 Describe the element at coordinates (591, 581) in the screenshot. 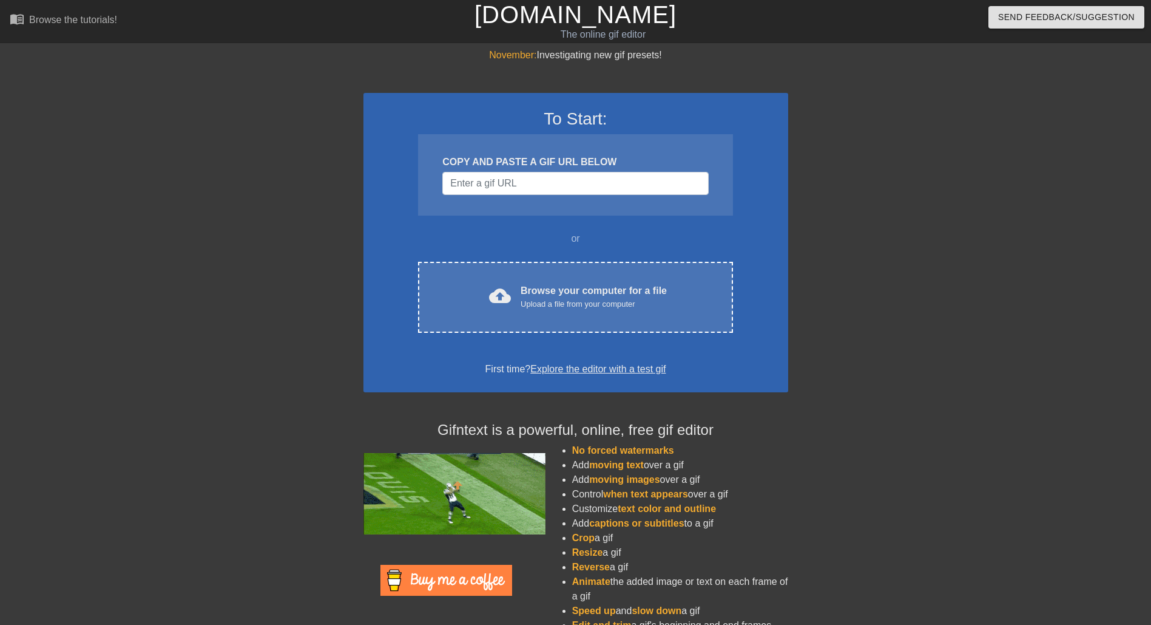

I see `span: Animate` at that location.